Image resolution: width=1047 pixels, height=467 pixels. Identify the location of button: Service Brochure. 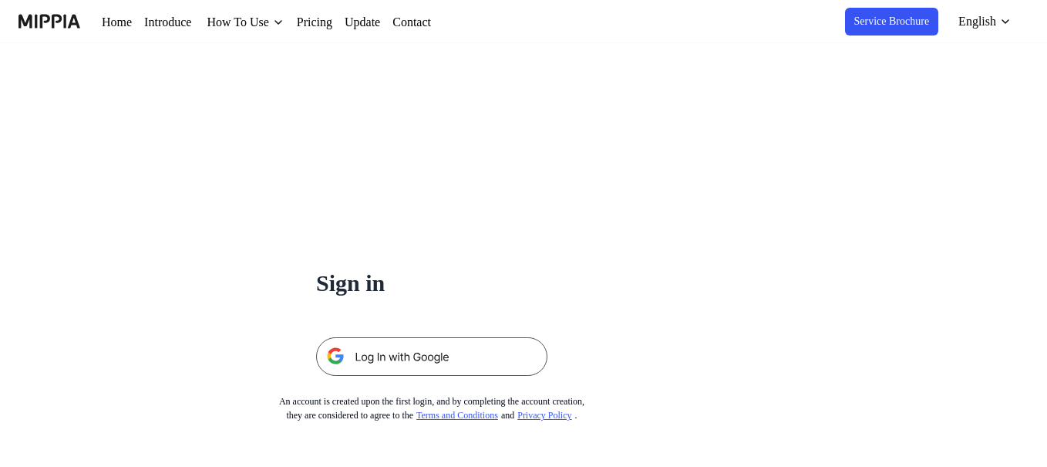
(885, 22).